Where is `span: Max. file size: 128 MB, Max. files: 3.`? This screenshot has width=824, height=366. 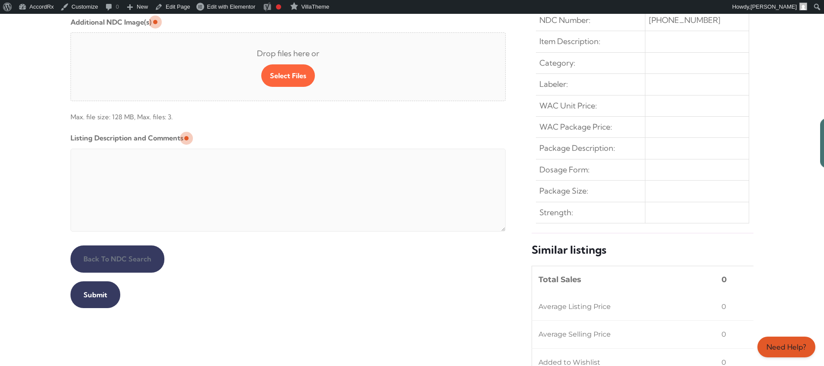 span: Max. file size: 128 MB, Max. files: 3. is located at coordinates (288, 114).